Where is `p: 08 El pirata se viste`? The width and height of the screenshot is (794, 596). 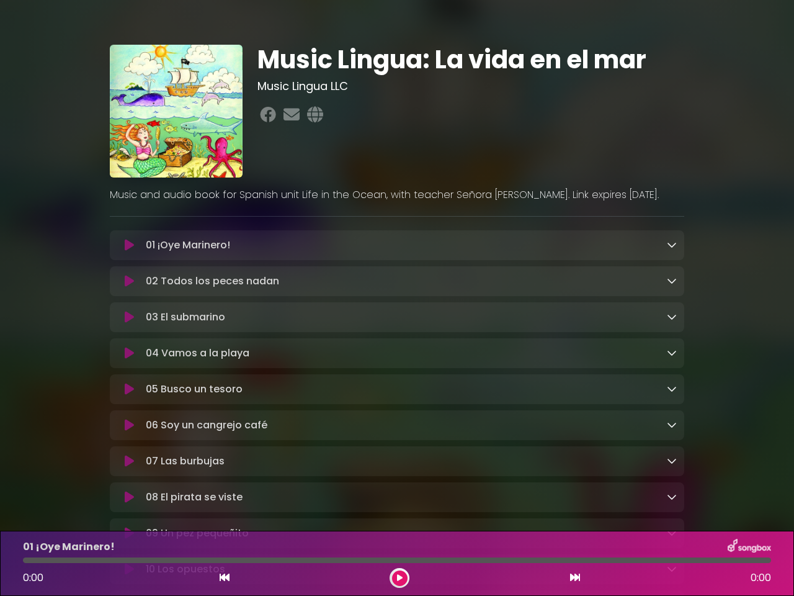 p: 08 El pirata se viste is located at coordinates (194, 497).